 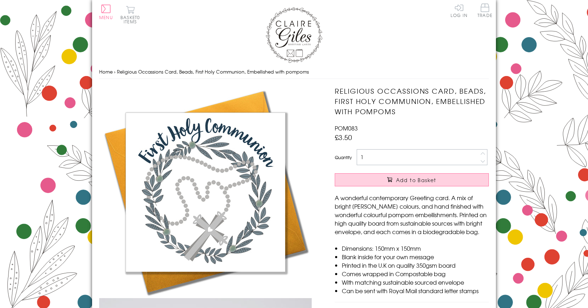 What do you see at coordinates (106, 17) in the screenshot?
I see `span: Menu` at bounding box center [106, 17].